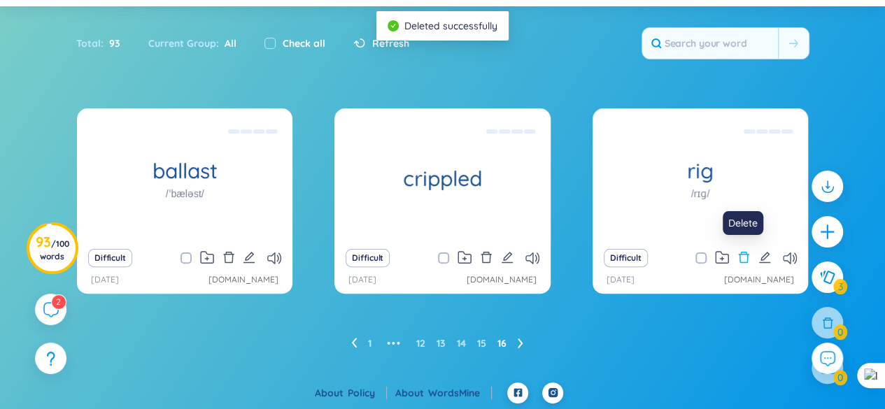  What do you see at coordinates (393, 26) in the screenshot?
I see `span: check-circle` at bounding box center [393, 26].